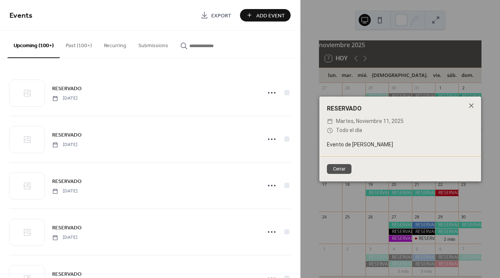 The width and height of the screenshot is (500, 278). I want to click on button: Cerrar, so click(339, 169).